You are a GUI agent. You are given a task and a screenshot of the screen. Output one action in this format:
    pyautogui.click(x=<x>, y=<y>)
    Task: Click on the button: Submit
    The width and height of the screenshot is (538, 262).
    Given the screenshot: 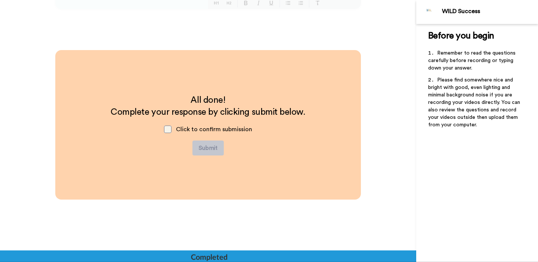 What is the action you would take?
    pyautogui.click(x=208, y=148)
    